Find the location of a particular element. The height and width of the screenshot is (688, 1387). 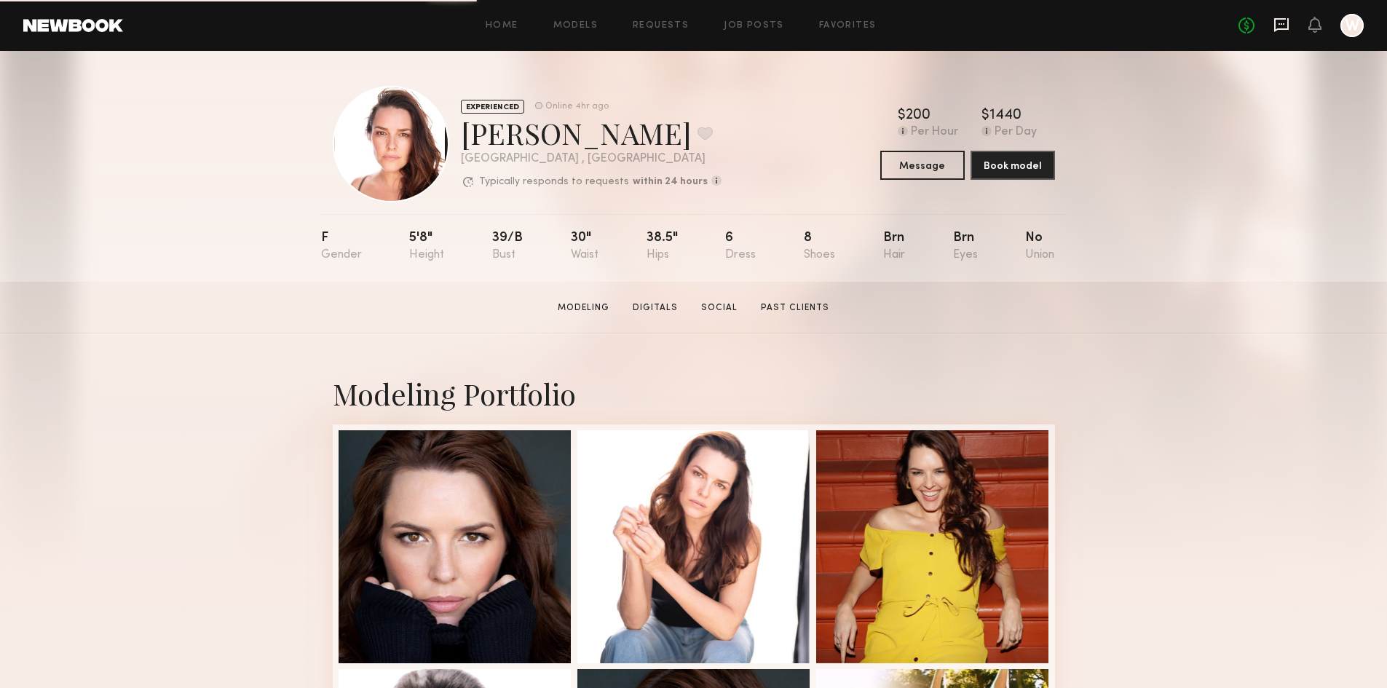

button: Book model is located at coordinates (1013, 165).